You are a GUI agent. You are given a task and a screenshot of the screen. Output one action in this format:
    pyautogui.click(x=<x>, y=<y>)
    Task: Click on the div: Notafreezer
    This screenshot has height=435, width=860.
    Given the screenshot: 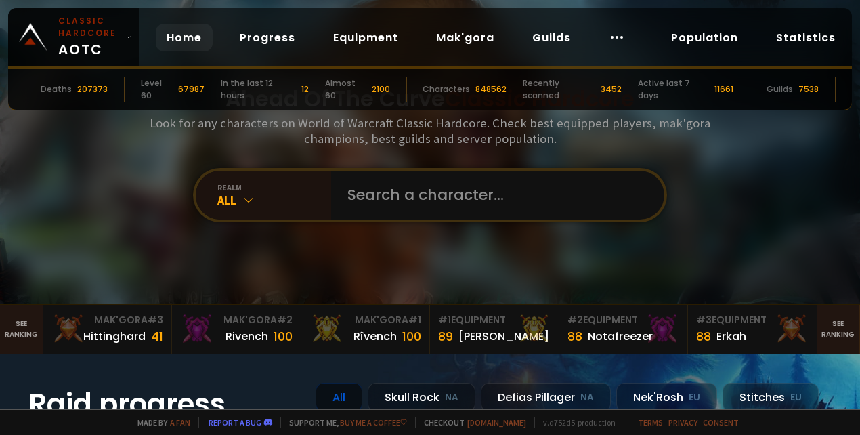 What is the action you would take?
    pyautogui.click(x=620, y=336)
    